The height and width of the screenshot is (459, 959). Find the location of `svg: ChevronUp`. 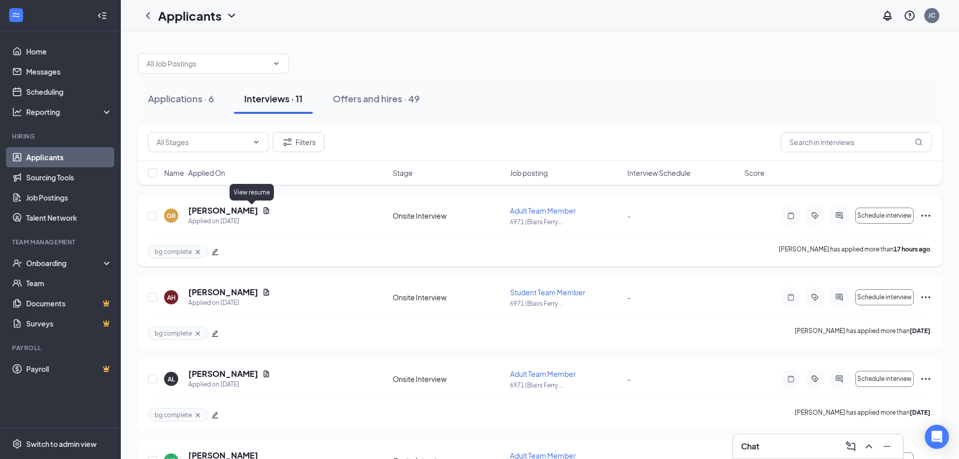

svg: ChevronUp is located at coordinates (869, 446).